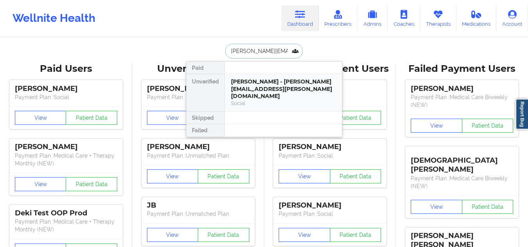 Image resolution: width=528 pixels, height=247 pixels. What do you see at coordinates (205, 68) in the screenshot?
I see `div: Paid` at bounding box center [205, 68].